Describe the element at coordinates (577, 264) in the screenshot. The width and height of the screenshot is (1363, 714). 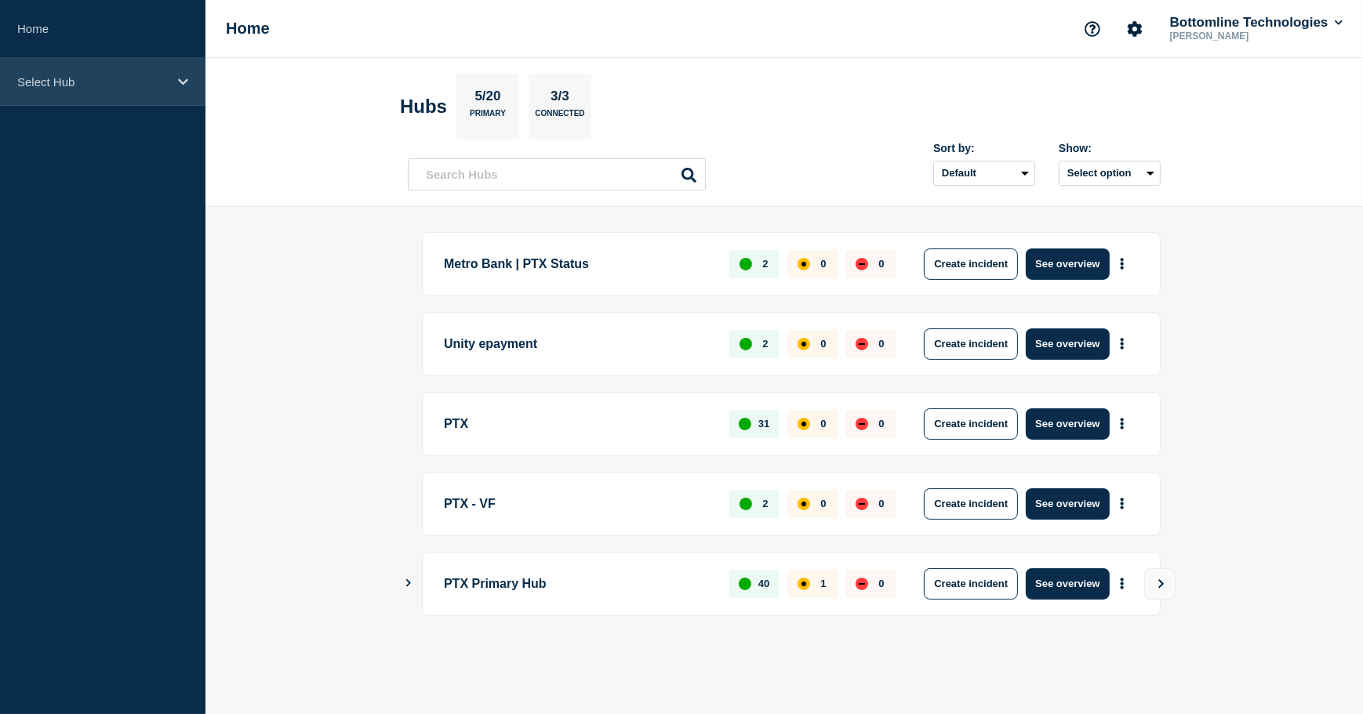
I see `p: Metro Bank | PTX Status` at that location.